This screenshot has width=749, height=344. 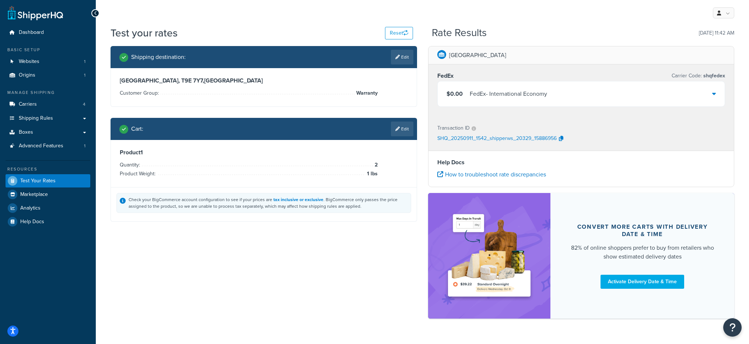 I want to click on div: 82% of online shoppers prefer to buy from retailers who show estimated delivery dates, so click(x=642, y=252).